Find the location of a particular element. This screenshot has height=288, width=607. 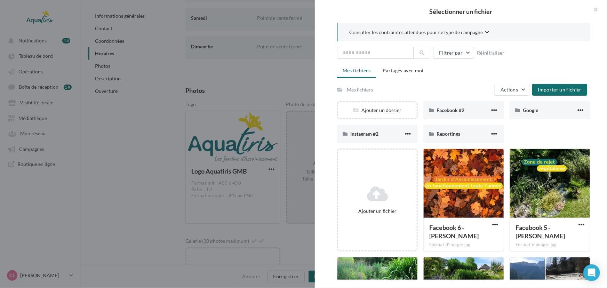

span: Facebook #2 is located at coordinates (450, 110).